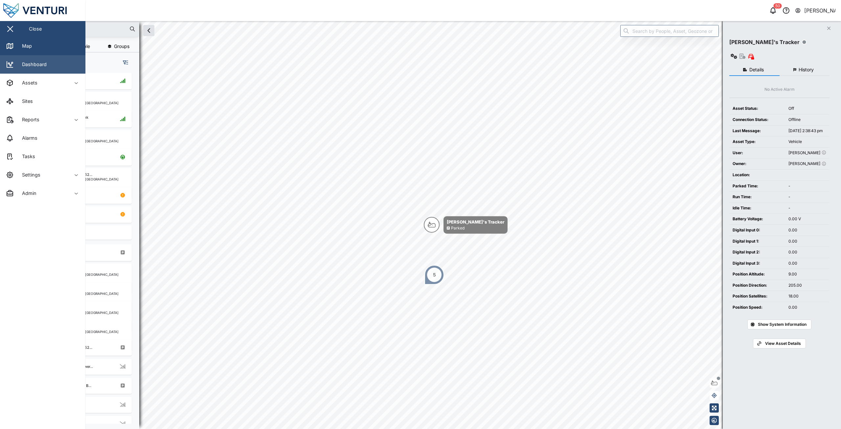 Image resolution: width=841 pixels, height=429 pixels. Describe the element at coordinates (807, 285) in the screenshot. I see `div: 205.00` at that location.